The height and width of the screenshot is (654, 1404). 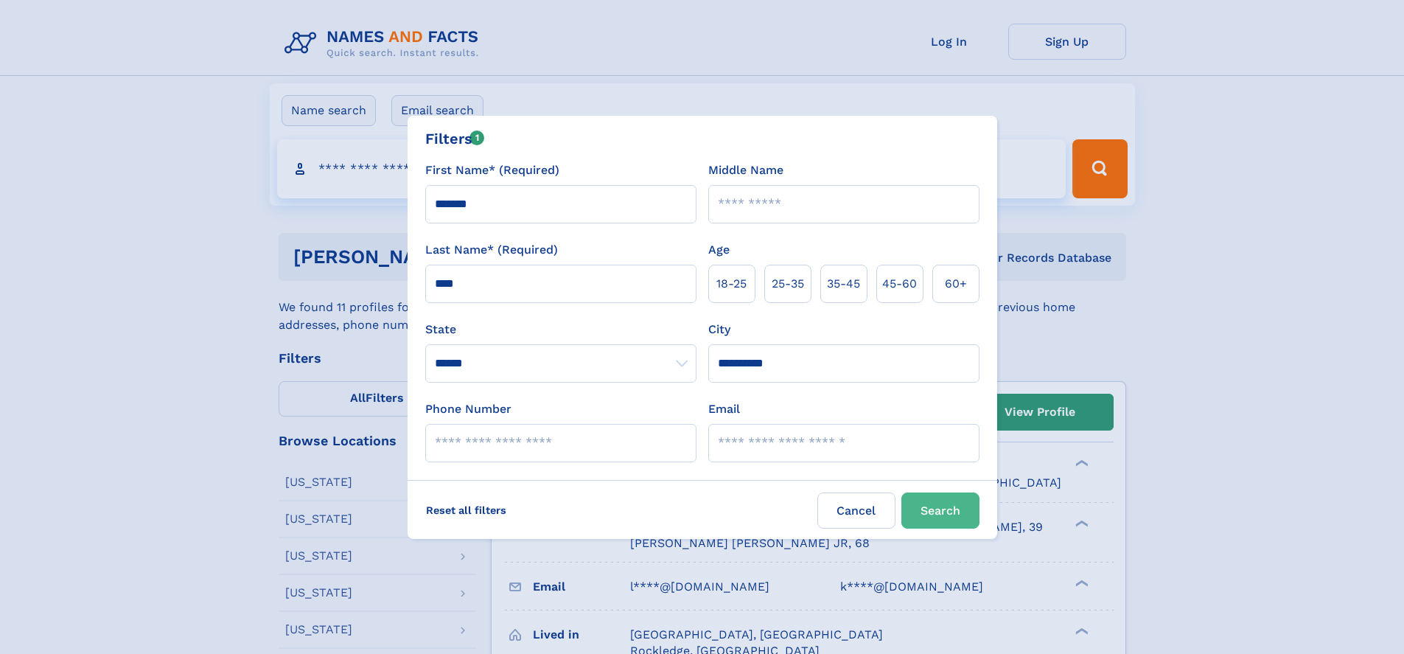 What do you see at coordinates (746, 170) in the screenshot?
I see `label: Middle Name` at bounding box center [746, 170].